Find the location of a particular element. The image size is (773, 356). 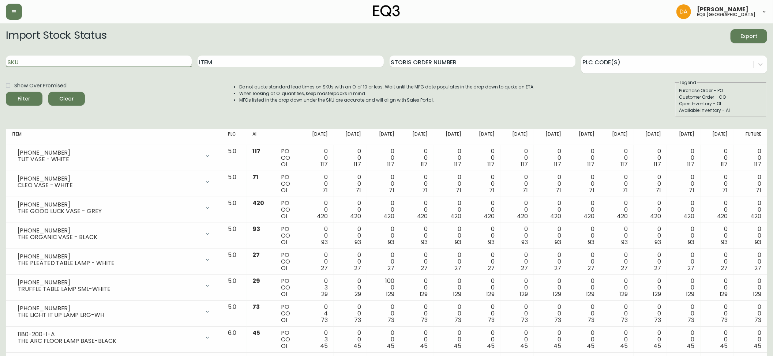

div: THE ORGANIC VASE - BLACK is located at coordinates (109, 237).